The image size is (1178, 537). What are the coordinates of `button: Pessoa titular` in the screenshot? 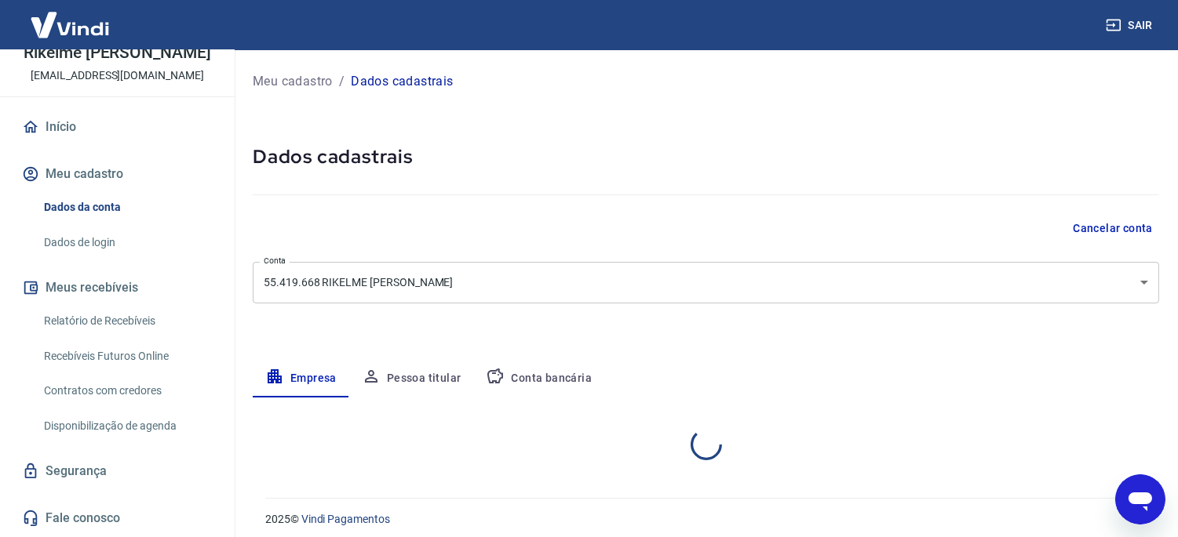 It's located at (411, 379).